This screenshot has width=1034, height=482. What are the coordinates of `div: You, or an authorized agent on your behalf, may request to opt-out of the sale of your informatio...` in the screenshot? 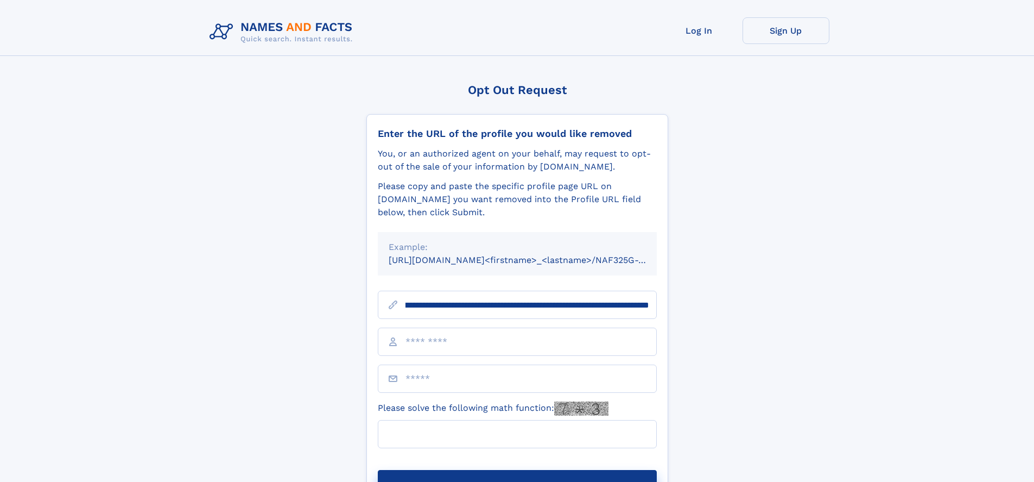 It's located at (517, 160).